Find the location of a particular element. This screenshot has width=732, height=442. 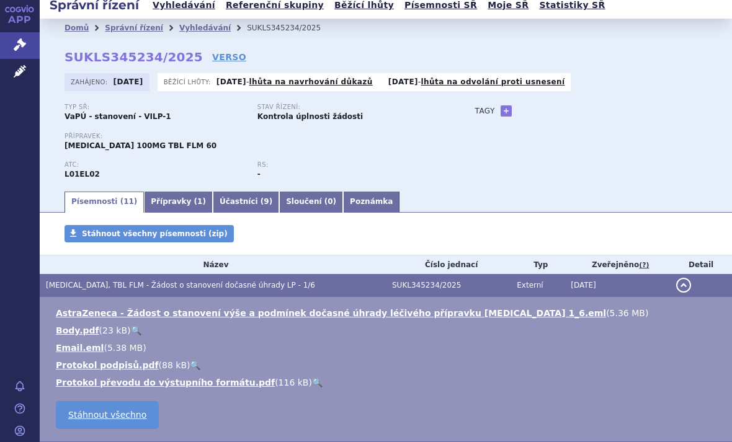

td: SUKL345234/2025 is located at coordinates (448, 285).